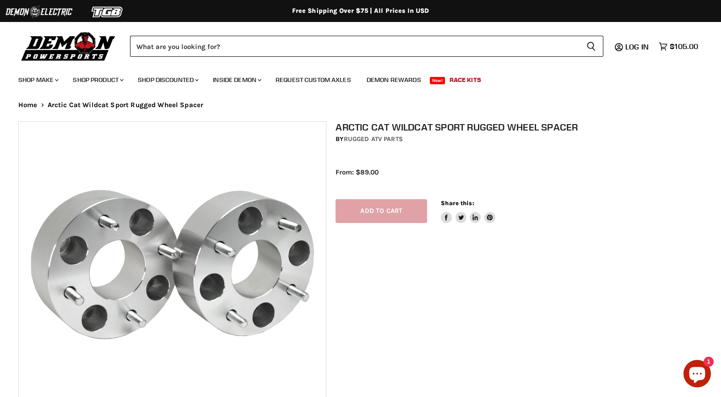 The image size is (721, 397). What do you see at coordinates (125, 105) in the screenshot?
I see `span: Arctic Cat Wildcat Sport Rugged Wheel Spacer` at bounding box center [125, 105].